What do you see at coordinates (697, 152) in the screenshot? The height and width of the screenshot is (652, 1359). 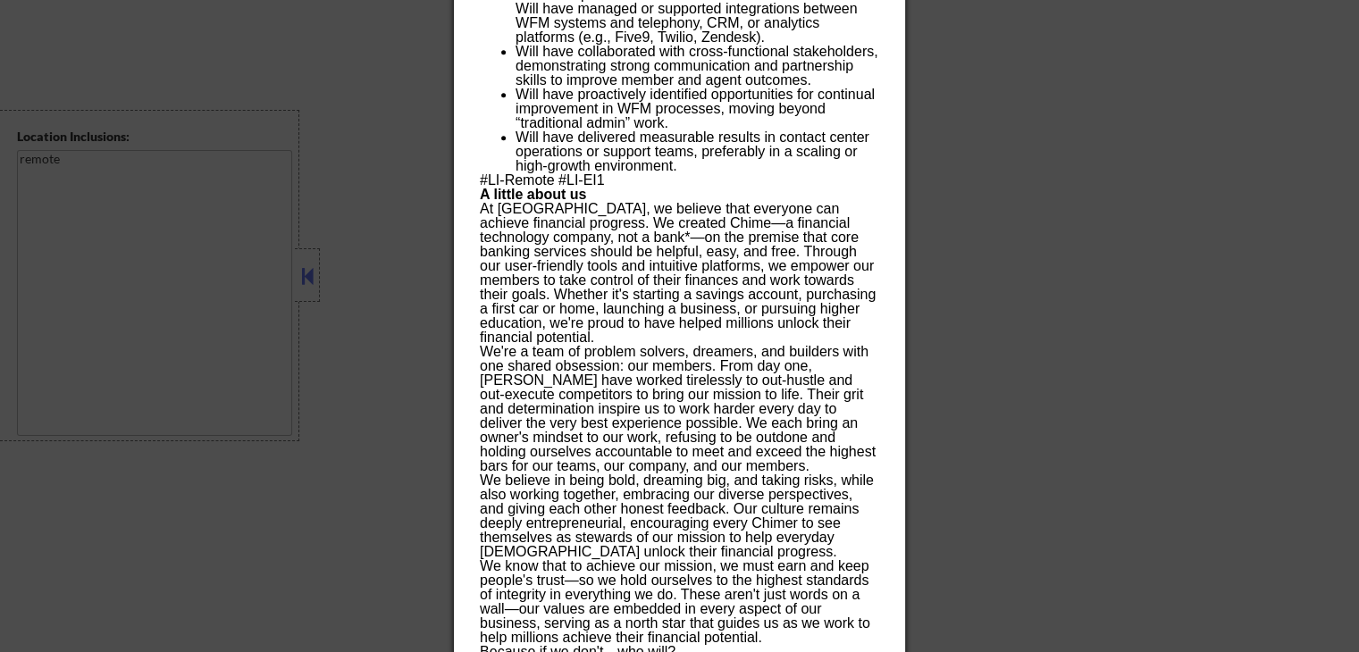 I see `li: Will have delivered measurable results in contact center operations or support teams, preferably ...` at bounding box center [697, 152].